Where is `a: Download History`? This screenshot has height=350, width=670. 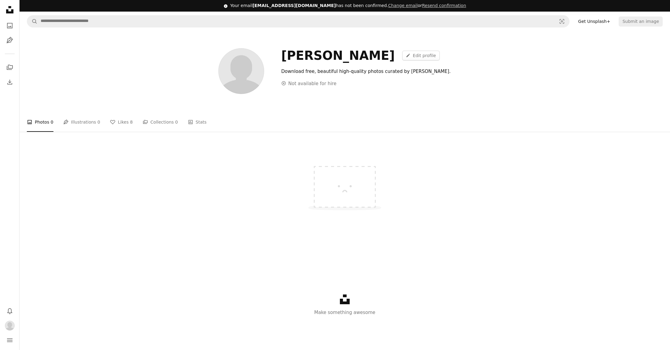 a: Download History is located at coordinates (10, 82).